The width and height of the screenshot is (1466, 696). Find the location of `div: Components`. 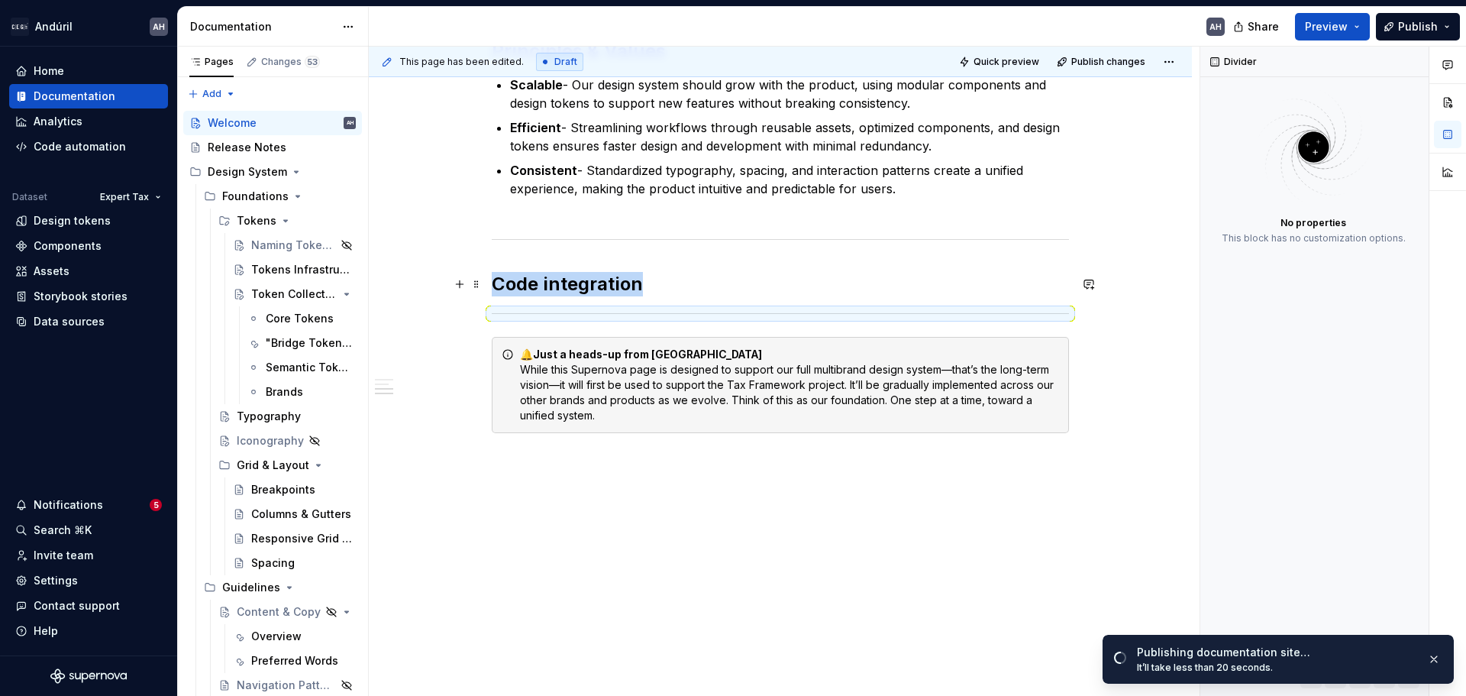

div: Components is located at coordinates (67, 246).